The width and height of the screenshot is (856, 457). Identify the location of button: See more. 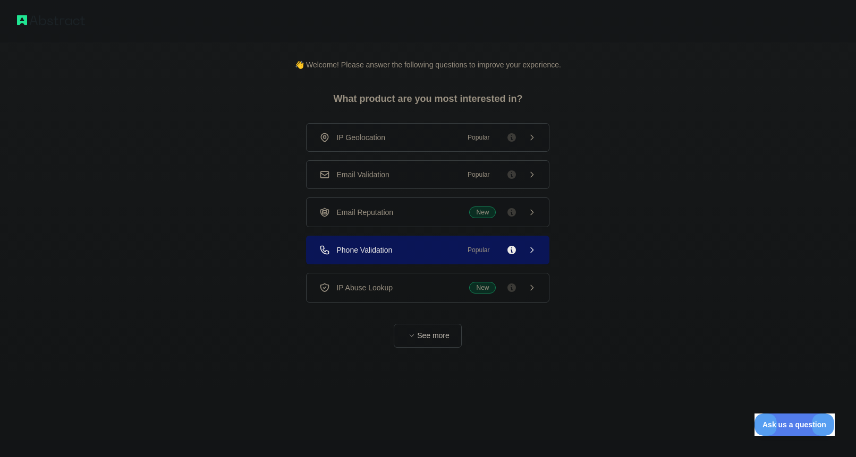
(428, 336).